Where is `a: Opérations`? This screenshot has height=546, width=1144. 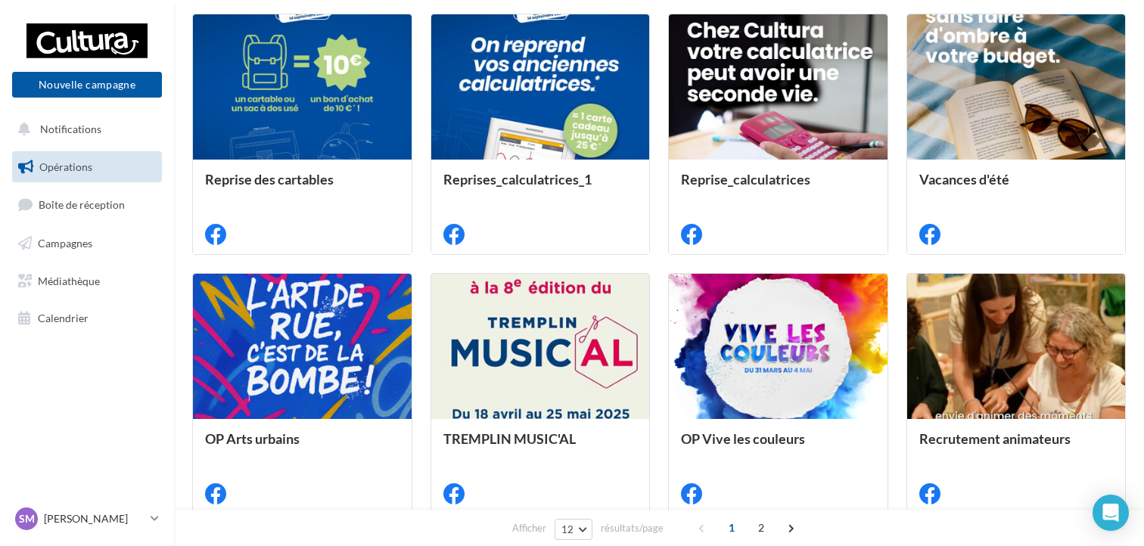 a: Opérations is located at coordinates (87, 167).